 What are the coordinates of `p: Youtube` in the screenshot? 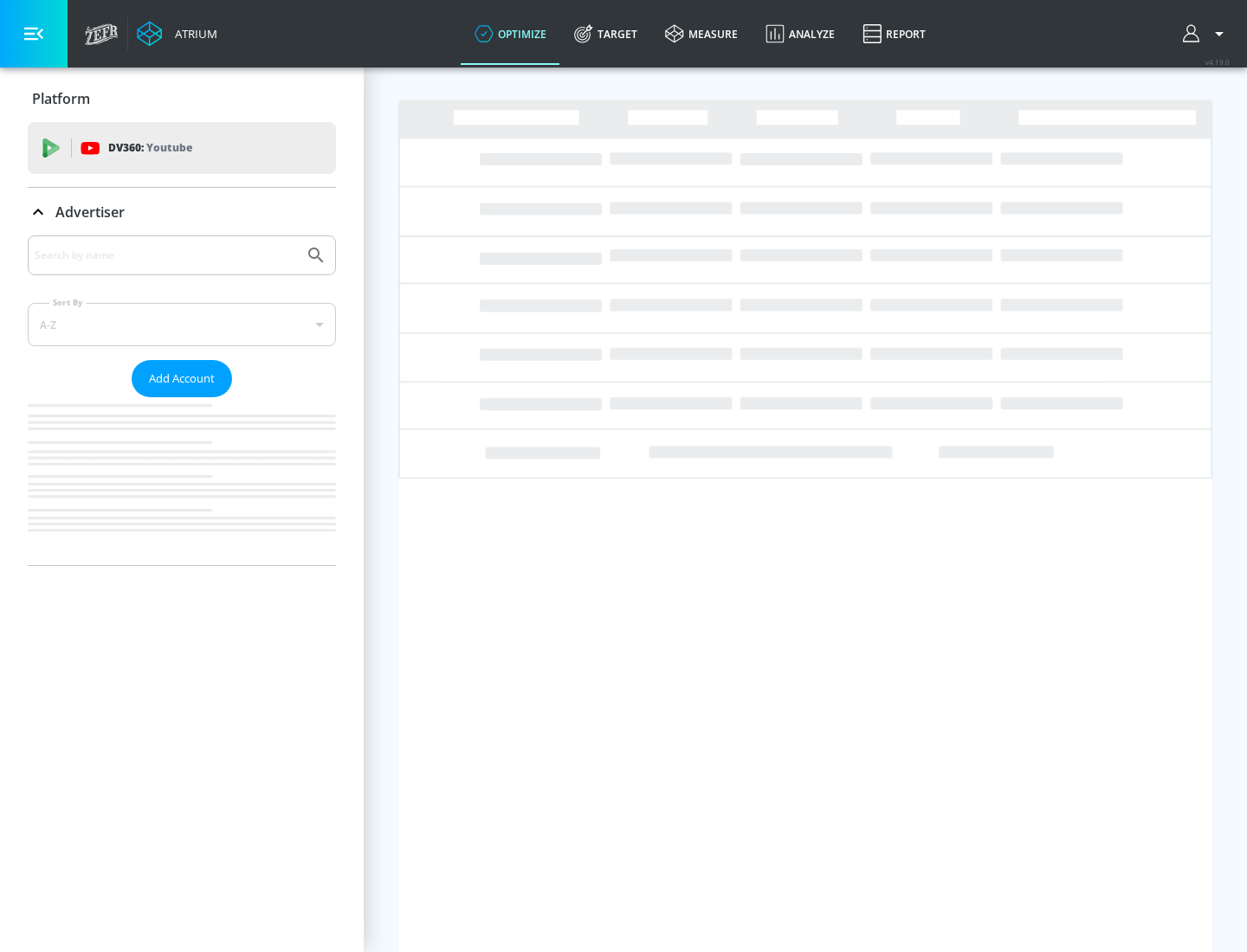 It's located at (169, 147).